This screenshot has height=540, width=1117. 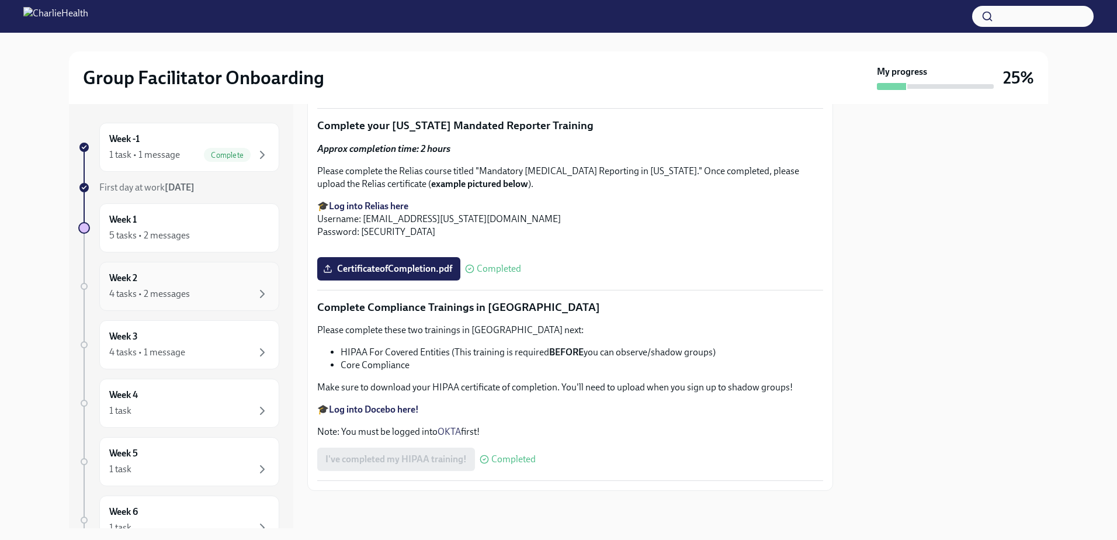 What do you see at coordinates (570, 432) in the screenshot?
I see `p: Note: You must be logged into first!` at bounding box center [570, 432].